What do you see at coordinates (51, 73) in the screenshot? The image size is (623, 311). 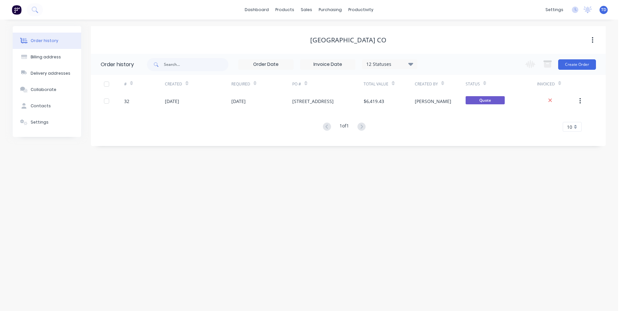 I see `div: Delivery addresses` at bounding box center [51, 73].